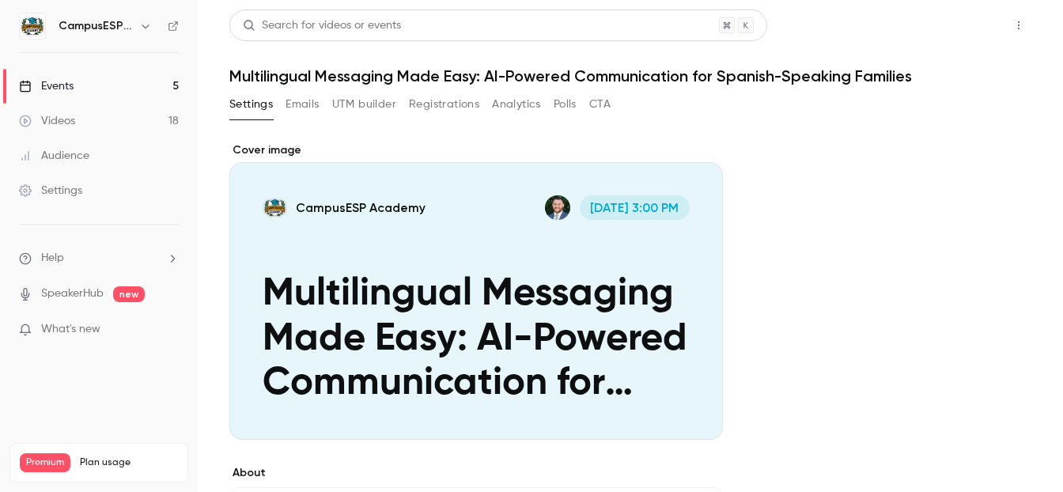 Image resolution: width=1063 pixels, height=492 pixels. Describe the element at coordinates (129, 463) in the screenshot. I see `span: Plan usage` at that location.